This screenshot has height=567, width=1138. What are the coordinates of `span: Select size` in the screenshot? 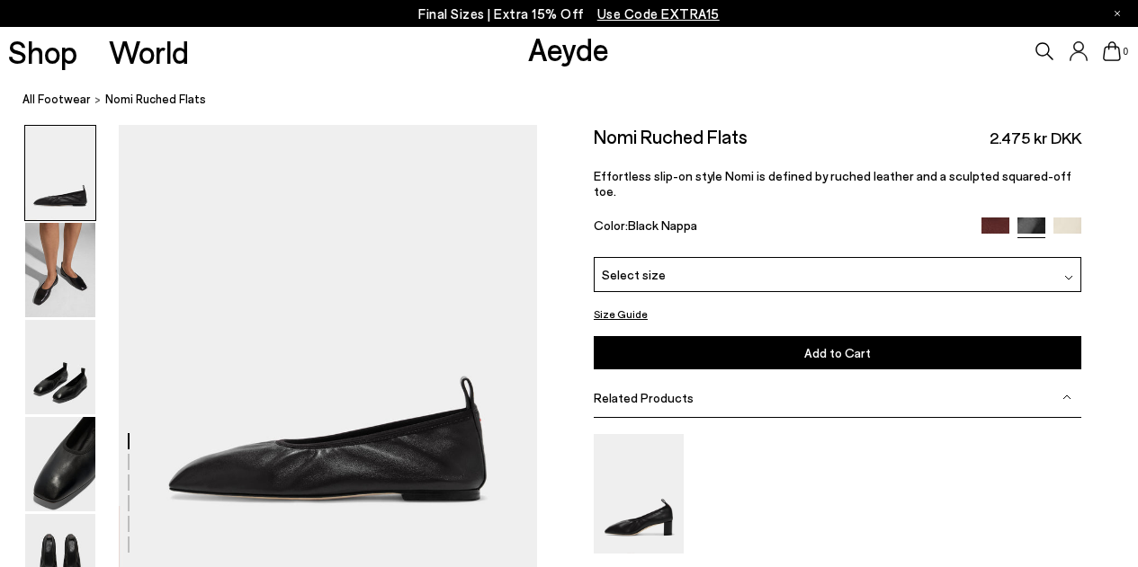 It's located at (633, 274).